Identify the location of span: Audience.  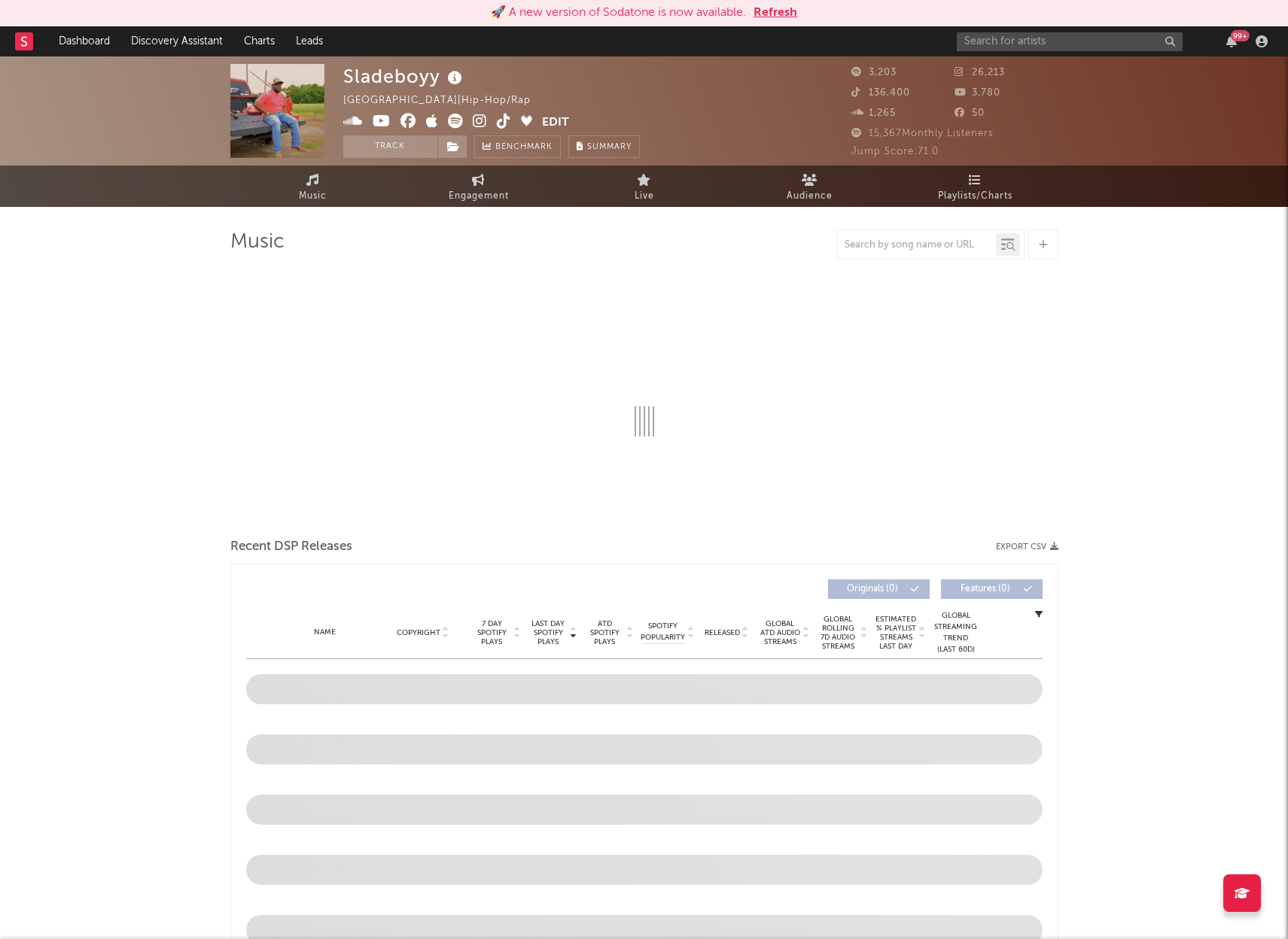
(810, 197).